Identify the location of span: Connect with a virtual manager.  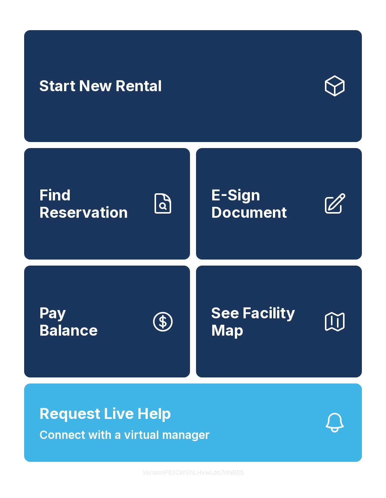
(124, 435).